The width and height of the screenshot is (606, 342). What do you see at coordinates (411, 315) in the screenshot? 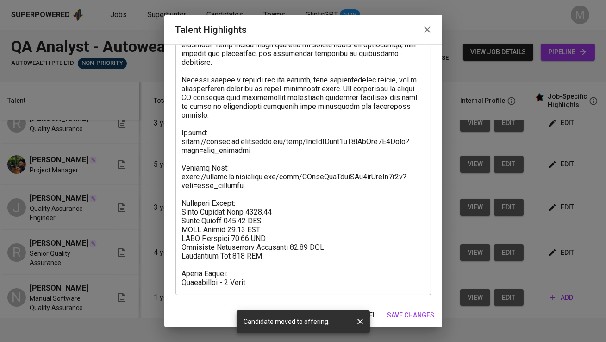
I see `span: save changes` at bounding box center [411, 315].